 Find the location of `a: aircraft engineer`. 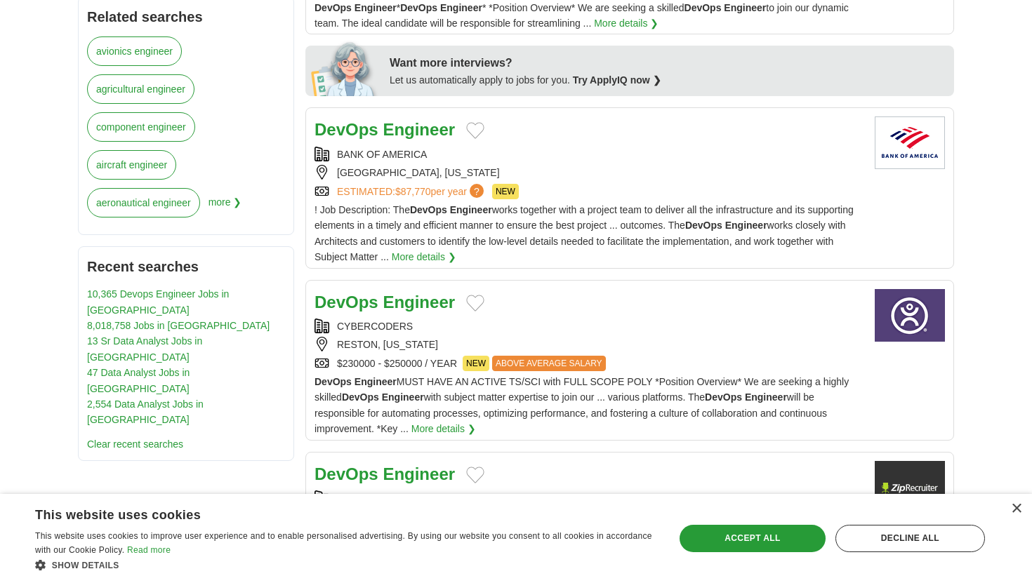

a: aircraft engineer is located at coordinates (131, 165).